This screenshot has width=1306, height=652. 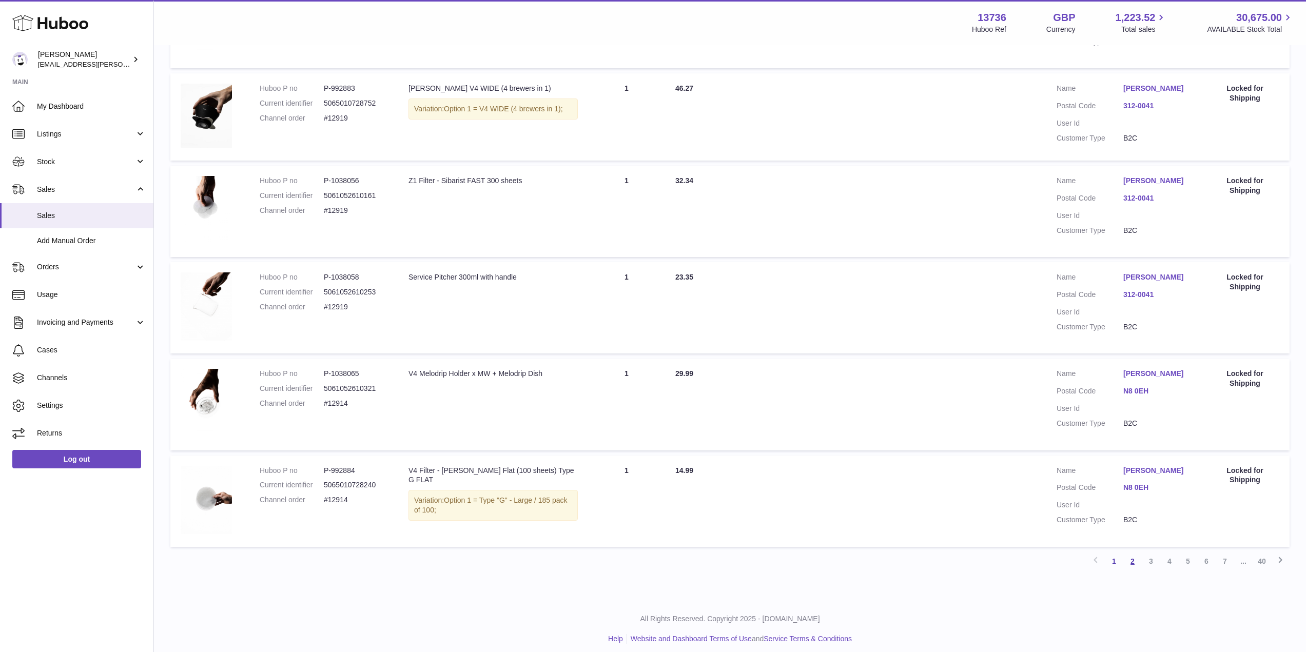 What do you see at coordinates (1114, 561) in the screenshot?
I see `a: 1` at bounding box center [1114, 561].